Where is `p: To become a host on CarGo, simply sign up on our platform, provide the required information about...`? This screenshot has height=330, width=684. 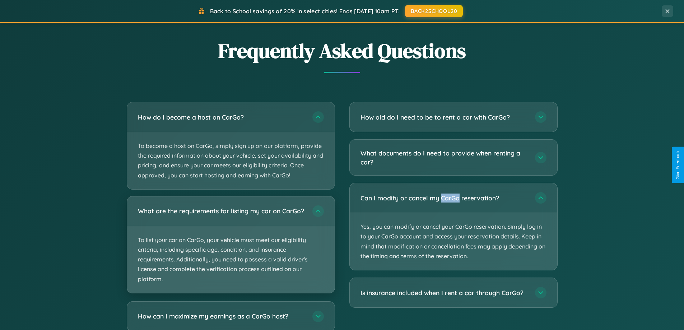 p: To become a host on CarGo, simply sign up on our platform, provide the required information about... is located at coordinates (231, 160).